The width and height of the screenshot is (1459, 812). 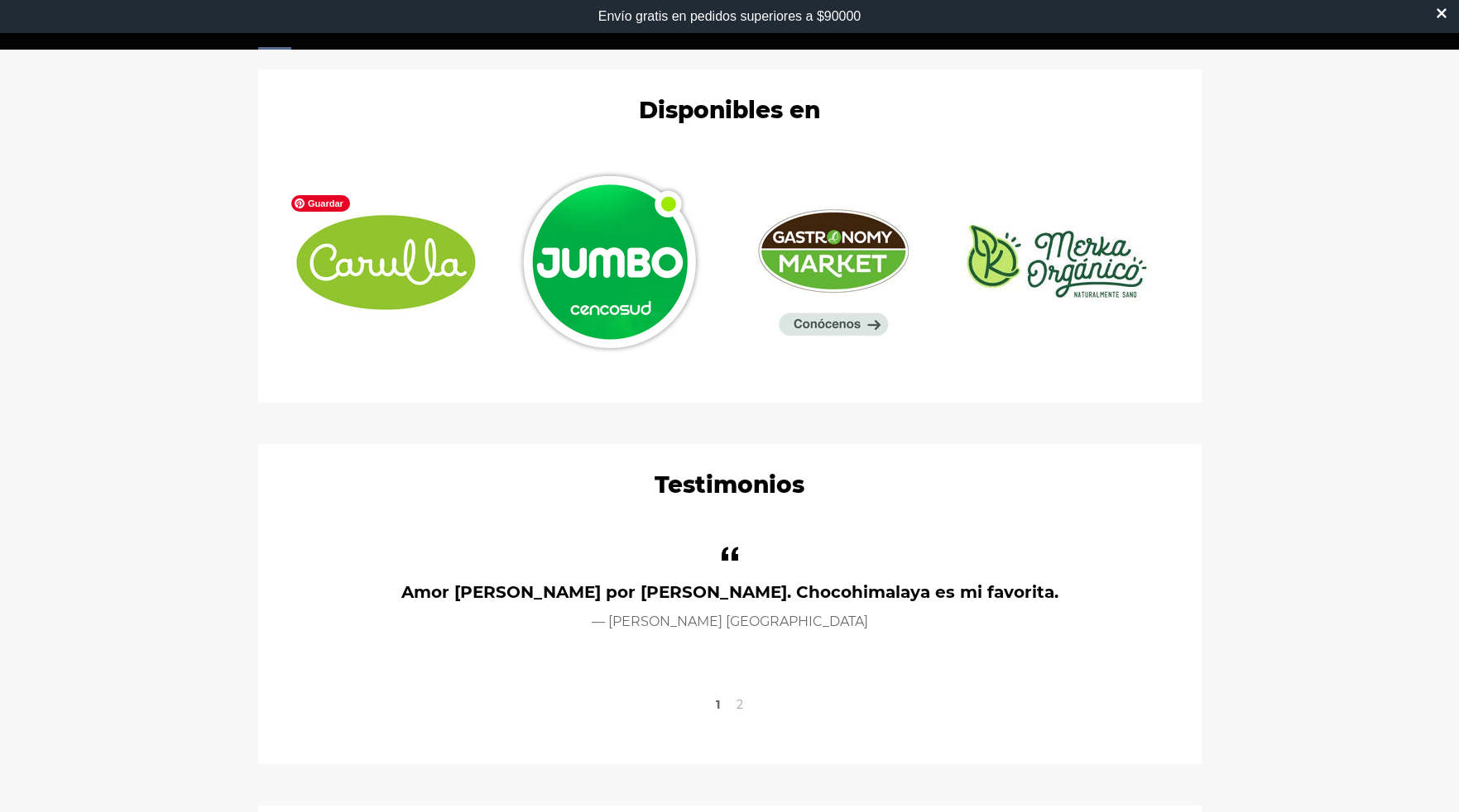 I want to click on span: Guardar, so click(x=321, y=203).